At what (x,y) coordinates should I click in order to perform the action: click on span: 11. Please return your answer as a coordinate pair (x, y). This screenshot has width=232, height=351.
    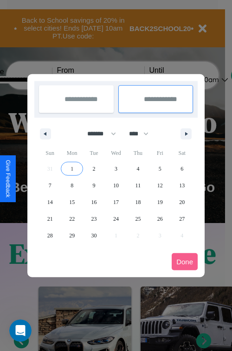
    Looking at the image, I should click on (138, 186).